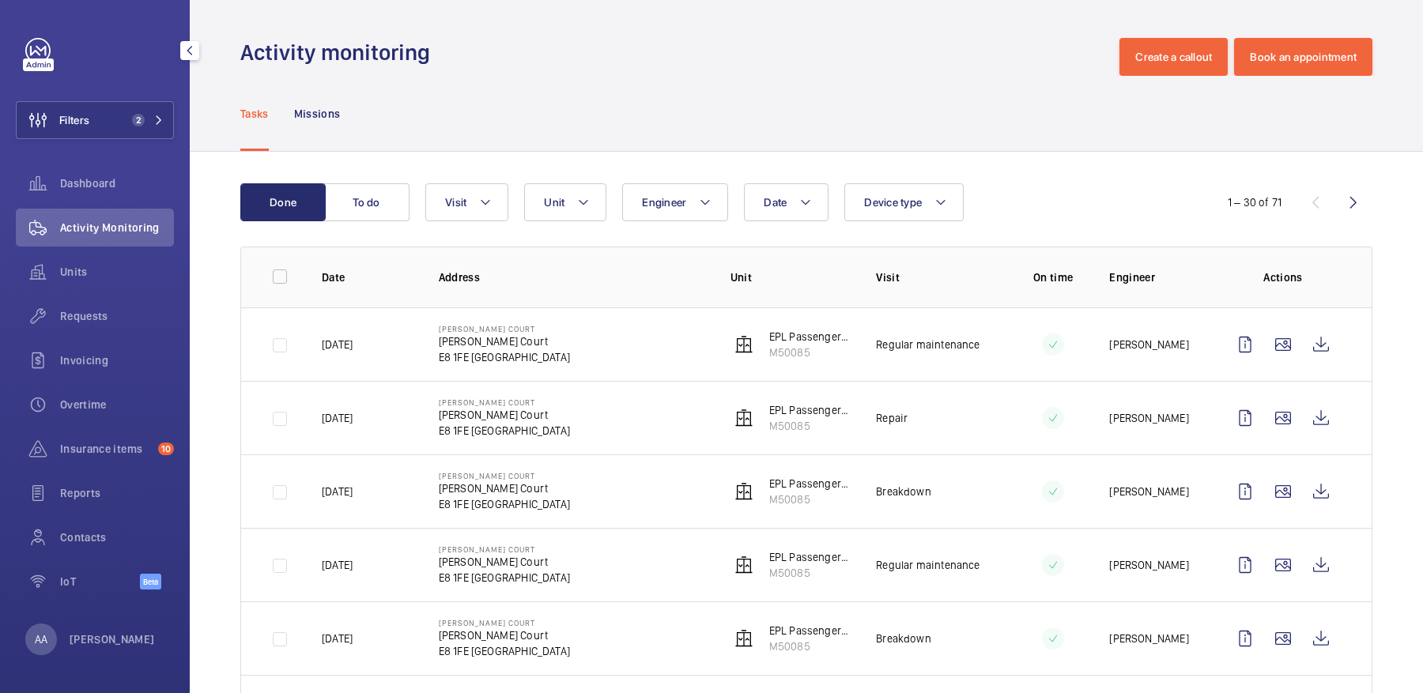 This screenshot has width=1423, height=693. Describe the element at coordinates (150, 582) in the screenshot. I see `span: Beta` at that location.